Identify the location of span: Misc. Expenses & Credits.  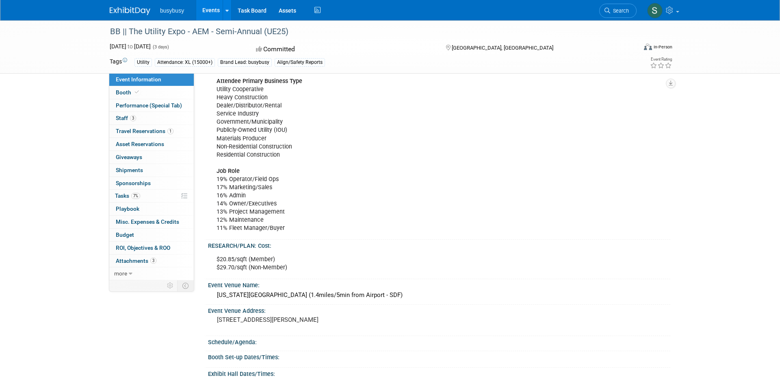
(148, 221).